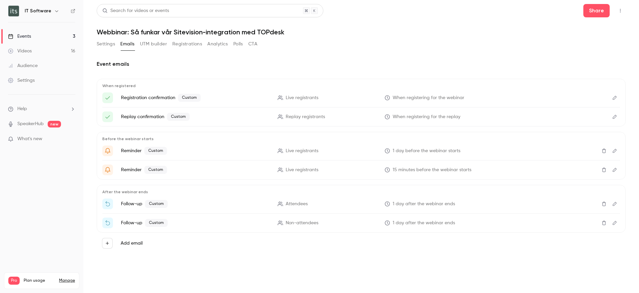 The image size is (639, 293). What do you see at coordinates (253, 44) in the screenshot?
I see `button: CTA` at bounding box center [253, 44].